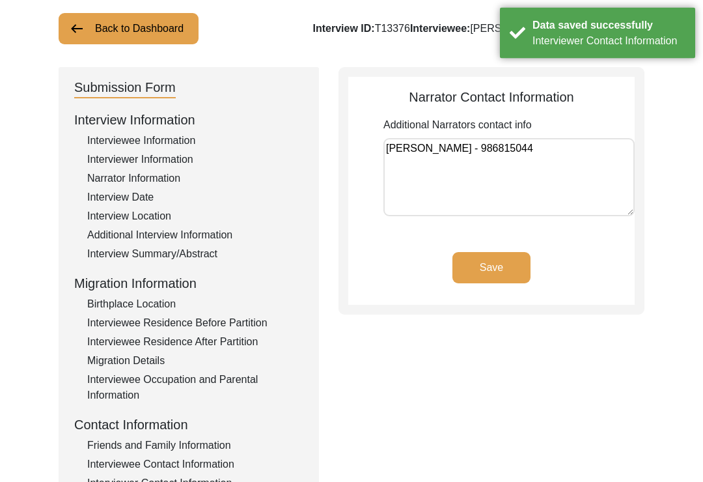 The width and height of the screenshot is (703, 482). What do you see at coordinates (609, 25) in the screenshot?
I see `div: Data saved successfully` at bounding box center [609, 25].